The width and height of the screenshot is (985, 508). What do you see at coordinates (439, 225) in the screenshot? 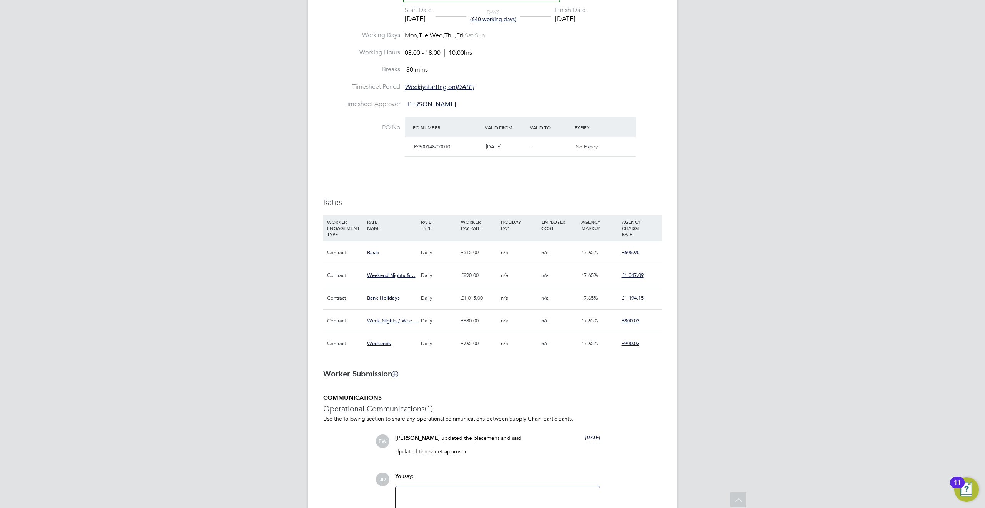
I see `div: RATE TYPE` at bounding box center [439, 225].